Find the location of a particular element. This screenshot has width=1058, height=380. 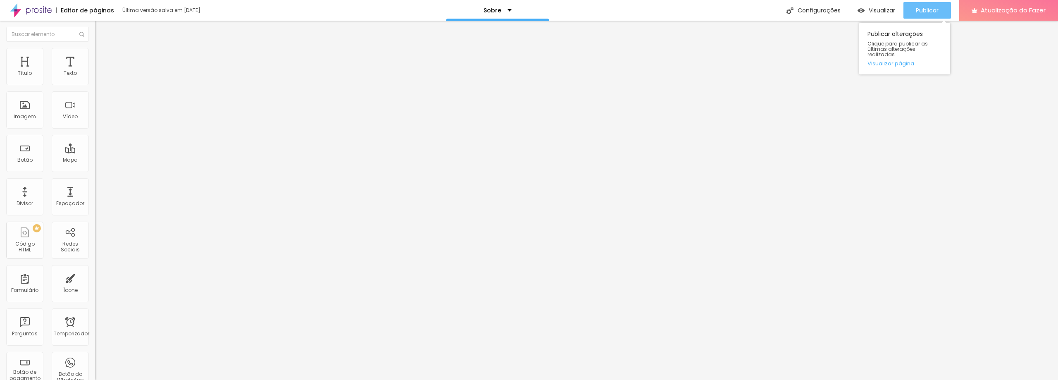

font: Visualizar página is located at coordinates (891, 63).